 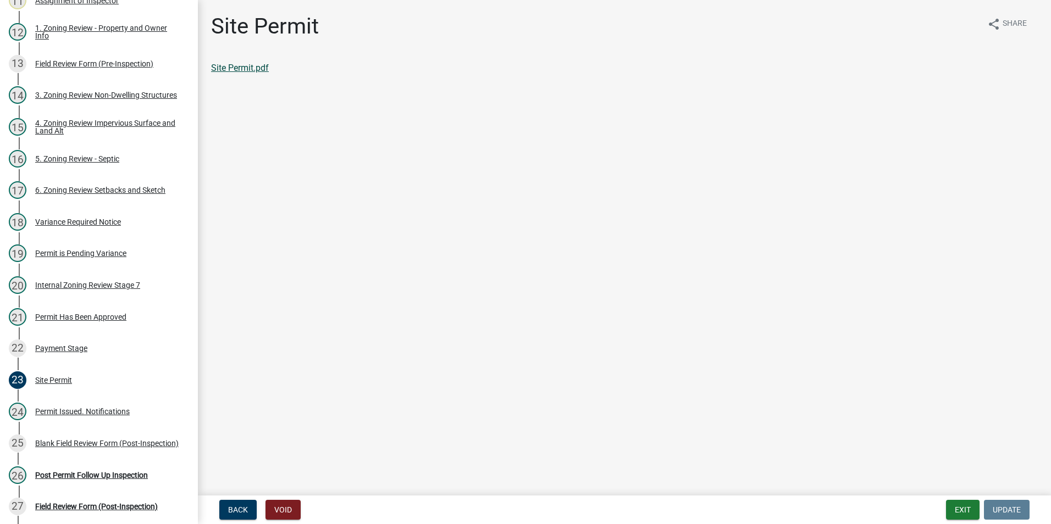 I want to click on div: 4. Zoning Review Impervious Surface and Land Alt, so click(x=108, y=127).